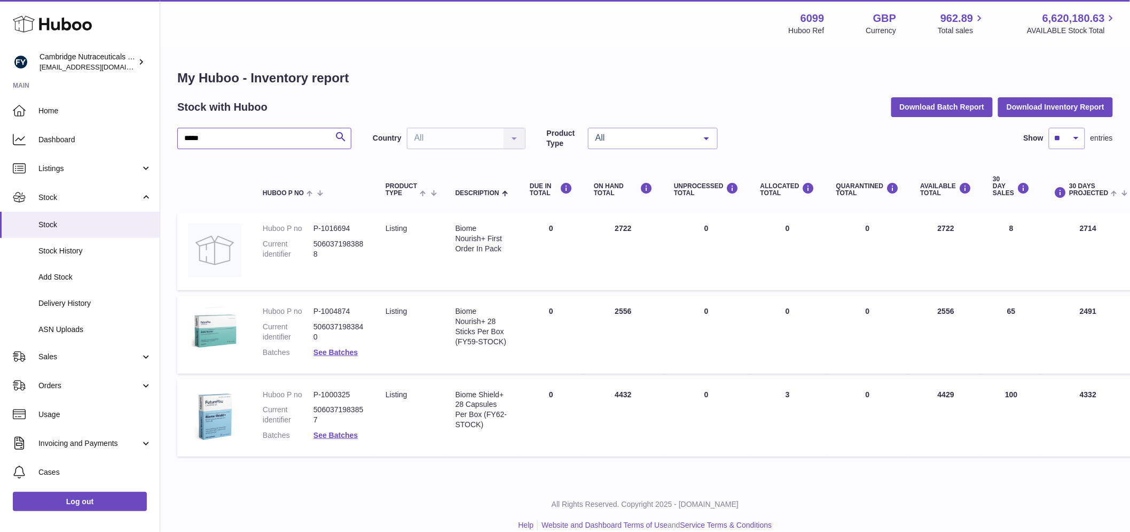  What do you see at coordinates (89, 356) in the screenshot?
I see `span: Sales` at bounding box center [89, 356].